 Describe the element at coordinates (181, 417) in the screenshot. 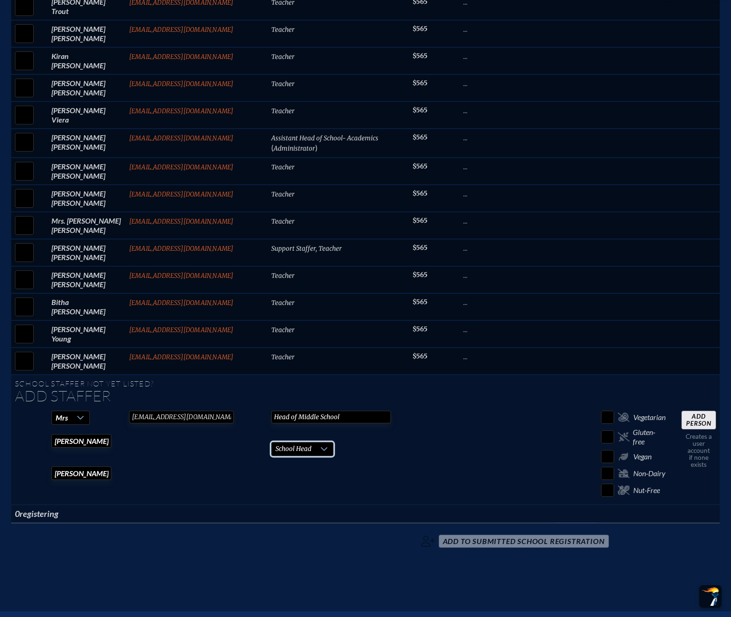

I see `input: Email` at that location.